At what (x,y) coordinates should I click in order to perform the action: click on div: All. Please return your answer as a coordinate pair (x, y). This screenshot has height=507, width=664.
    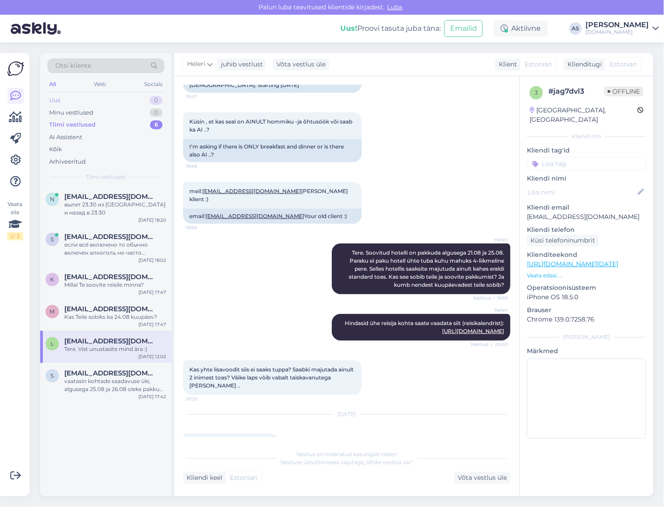
    Looking at the image, I should click on (52, 84).